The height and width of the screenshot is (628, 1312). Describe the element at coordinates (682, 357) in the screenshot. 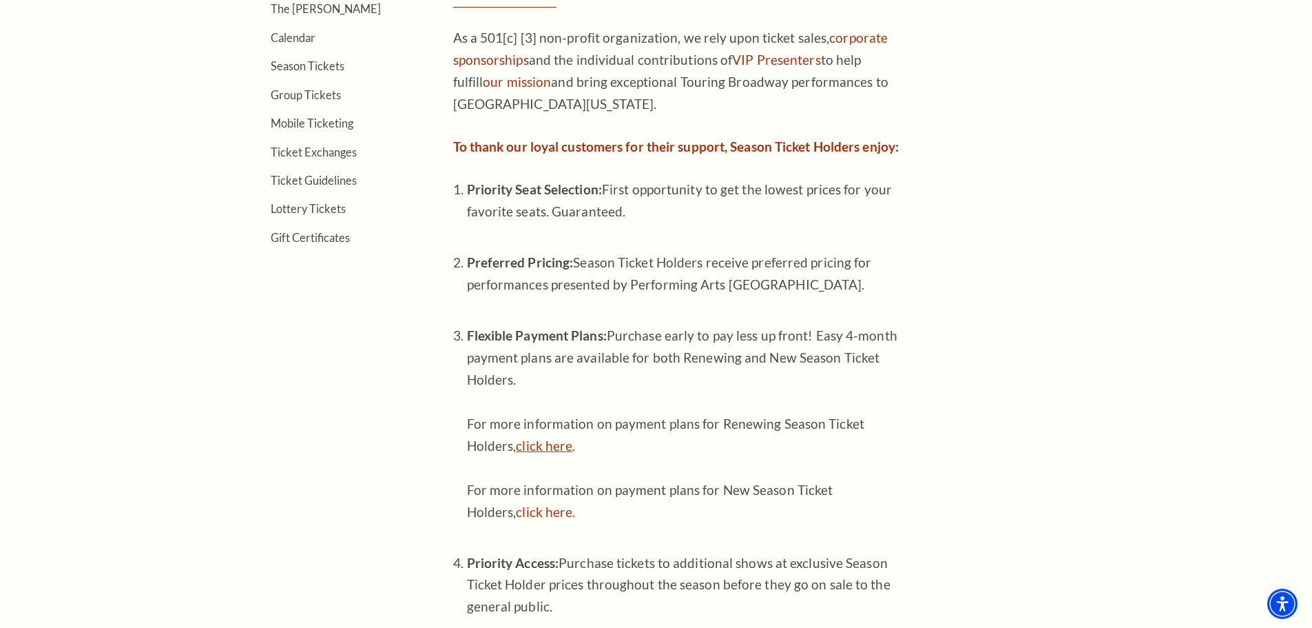

I see `span: Purchase early to pay less up front! Easy 4-month payment plans are available for both Renewing a...` at that location.